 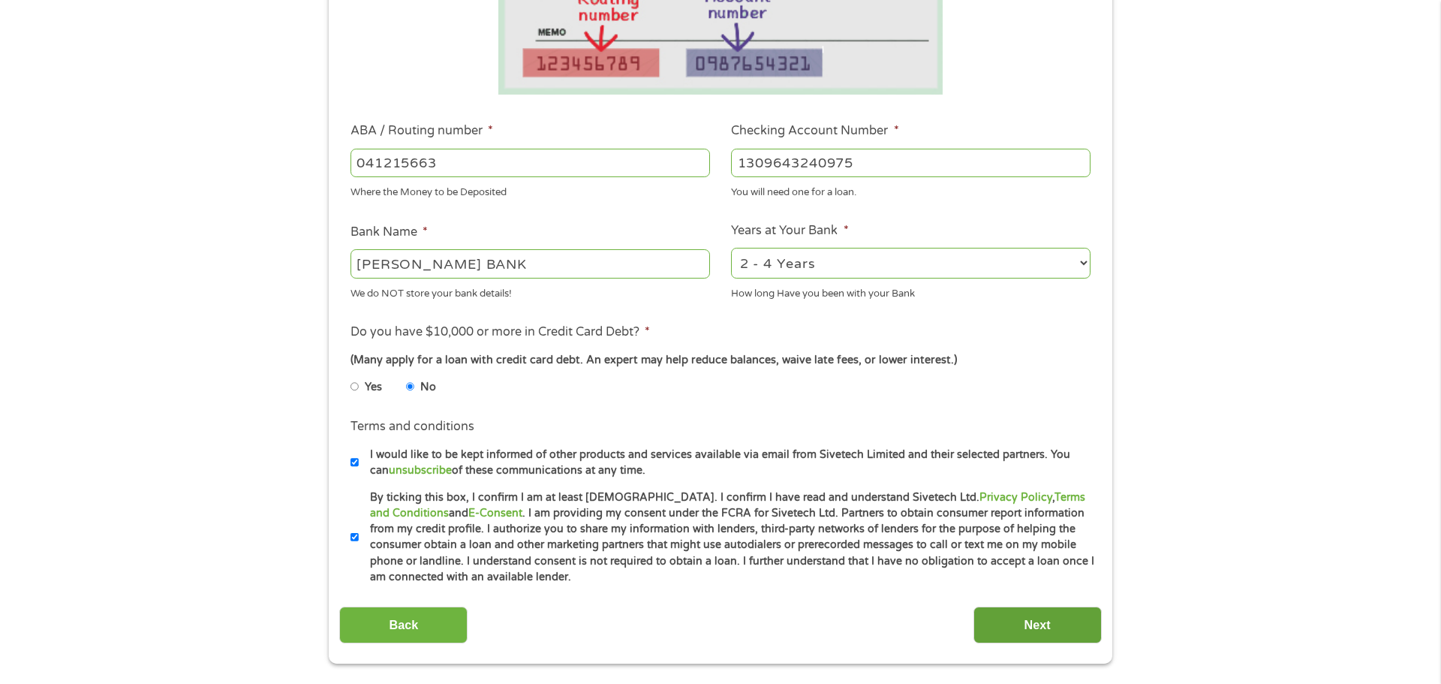 What do you see at coordinates (389, 232) in the screenshot?
I see `label: Bank Name` at bounding box center [389, 232].